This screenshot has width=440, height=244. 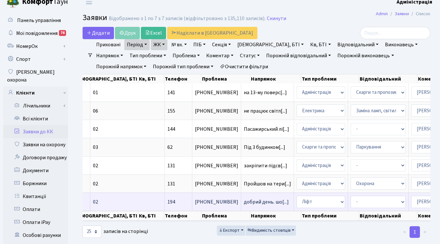 I want to click on span: добрий день. шо[...], so click(x=266, y=202).